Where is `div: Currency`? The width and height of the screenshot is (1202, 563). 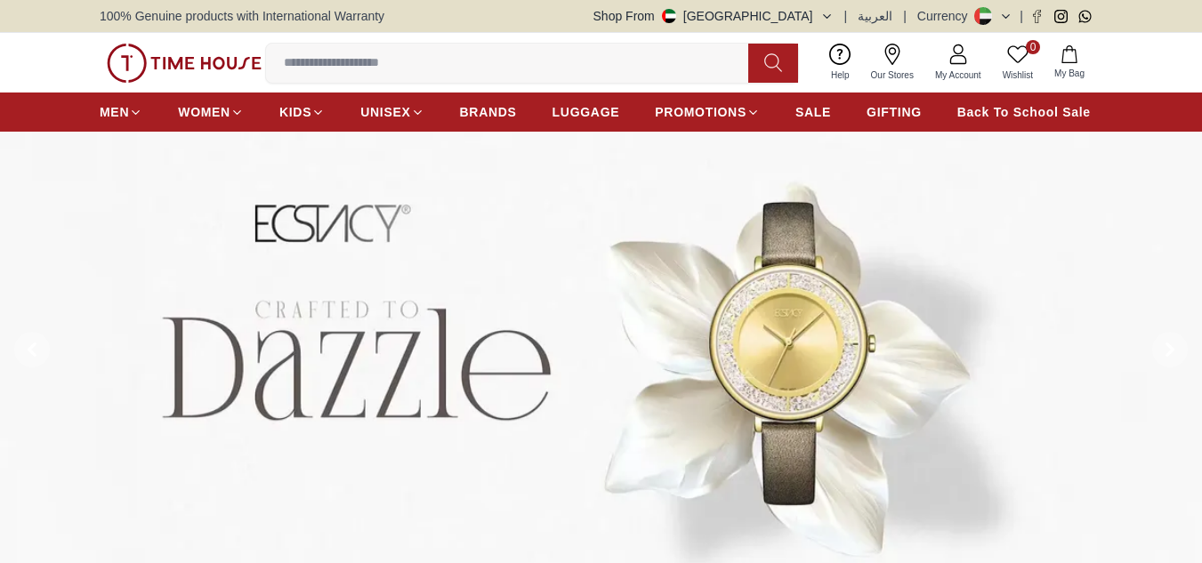
div: Currency is located at coordinates (945, 16).